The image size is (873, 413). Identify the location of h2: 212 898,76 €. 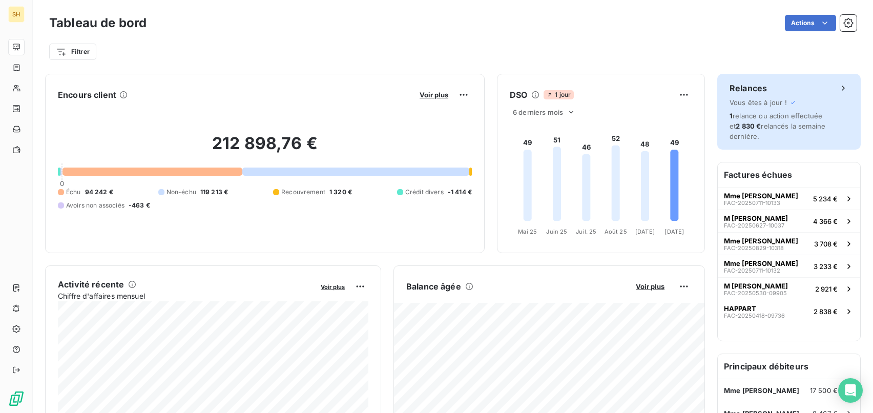
(265, 149).